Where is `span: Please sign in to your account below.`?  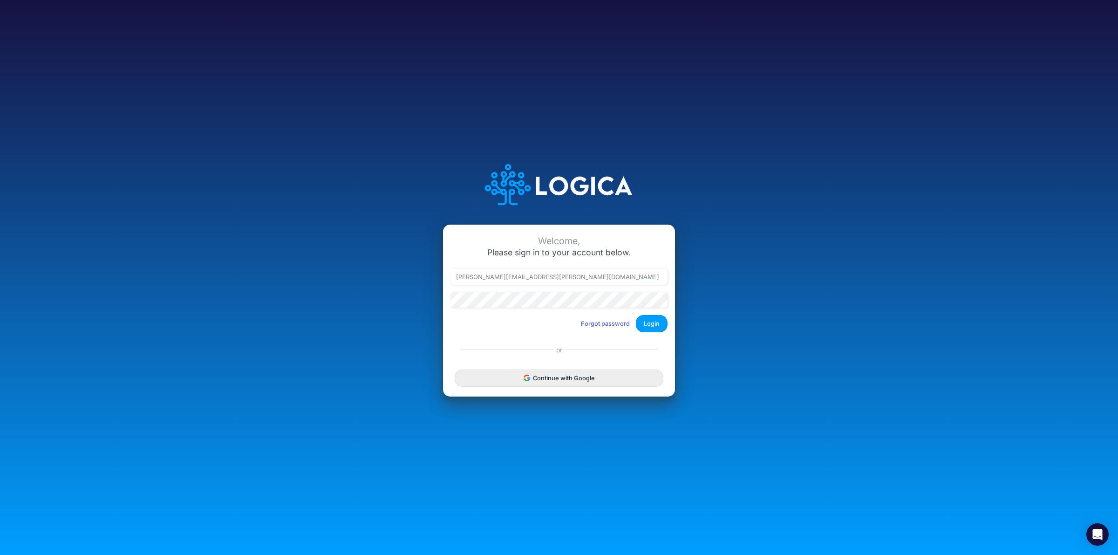
span: Please sign in to your account below. is located at coordinates (559, 252).